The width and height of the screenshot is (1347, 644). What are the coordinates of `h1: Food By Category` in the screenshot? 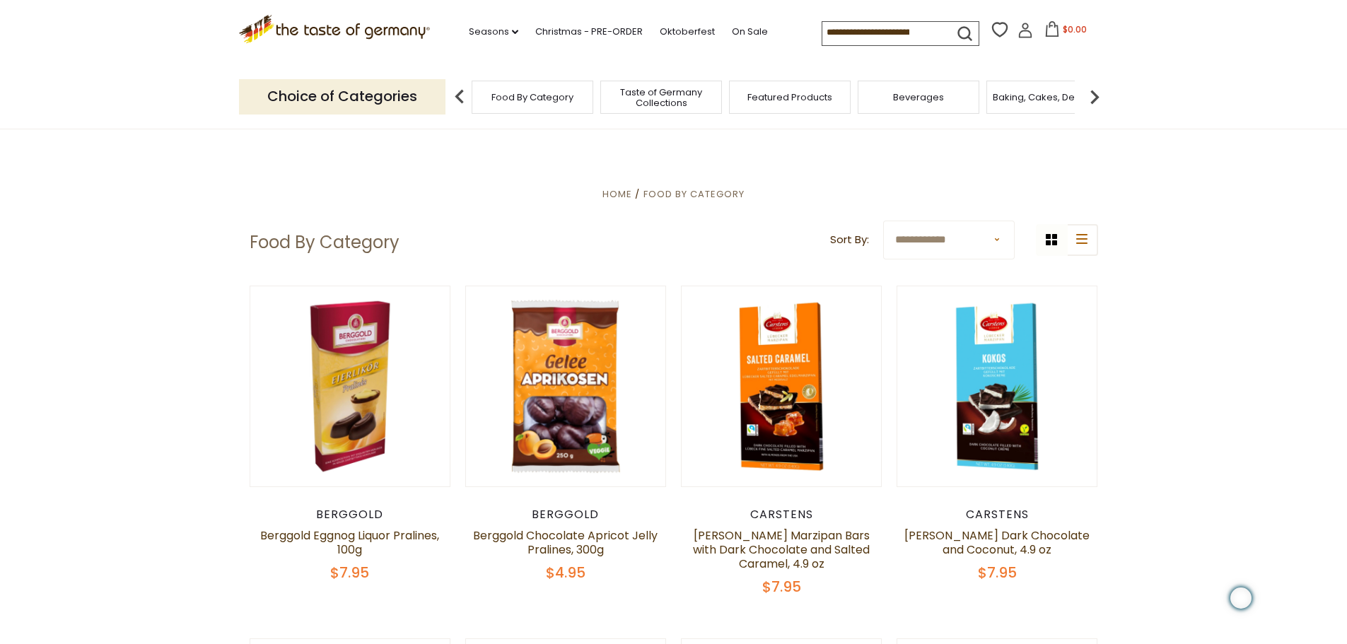 It's located at (324, 242).